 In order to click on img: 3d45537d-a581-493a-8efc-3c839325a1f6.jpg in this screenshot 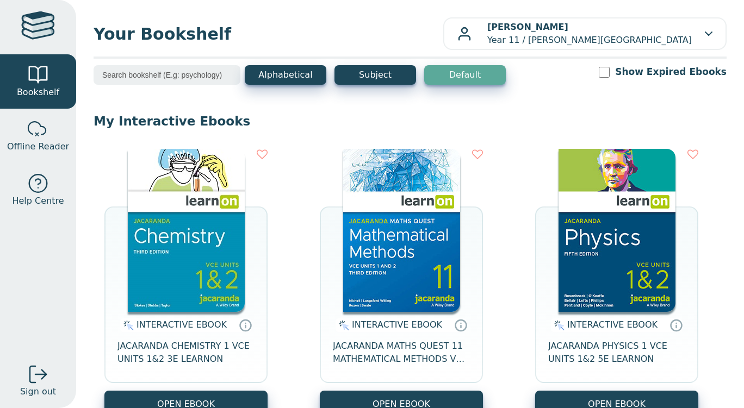, I will do `click(401, 231)`.